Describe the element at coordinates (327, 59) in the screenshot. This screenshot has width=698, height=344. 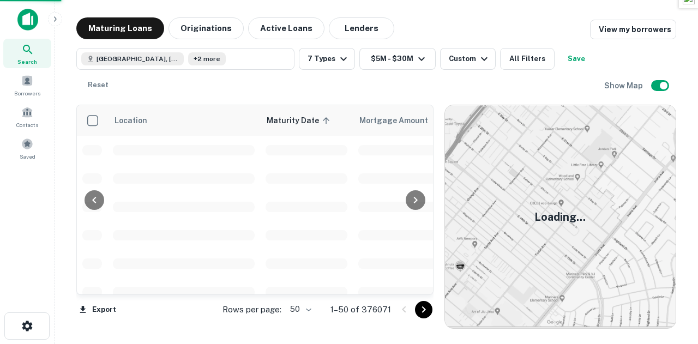
I see `button: 7 Types` at that location.